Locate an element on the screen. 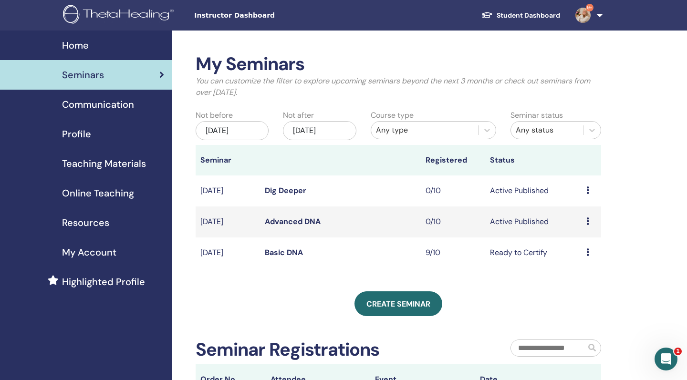 The image size is (687, 380). span: 1 is located at coordinates (678, 352).